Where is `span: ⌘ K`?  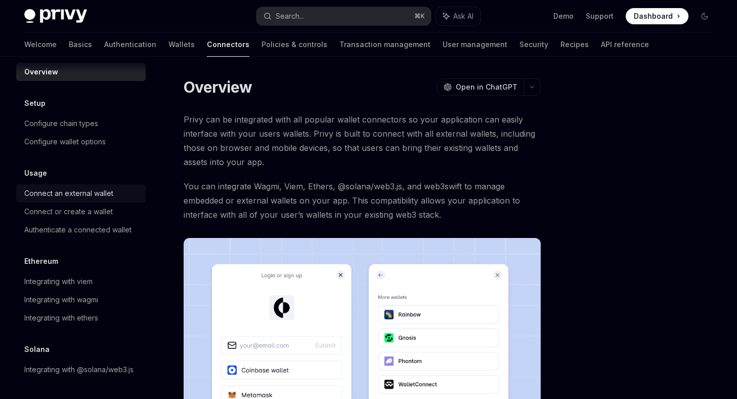 span: ⌘ K is located at coordinates (420, 16).